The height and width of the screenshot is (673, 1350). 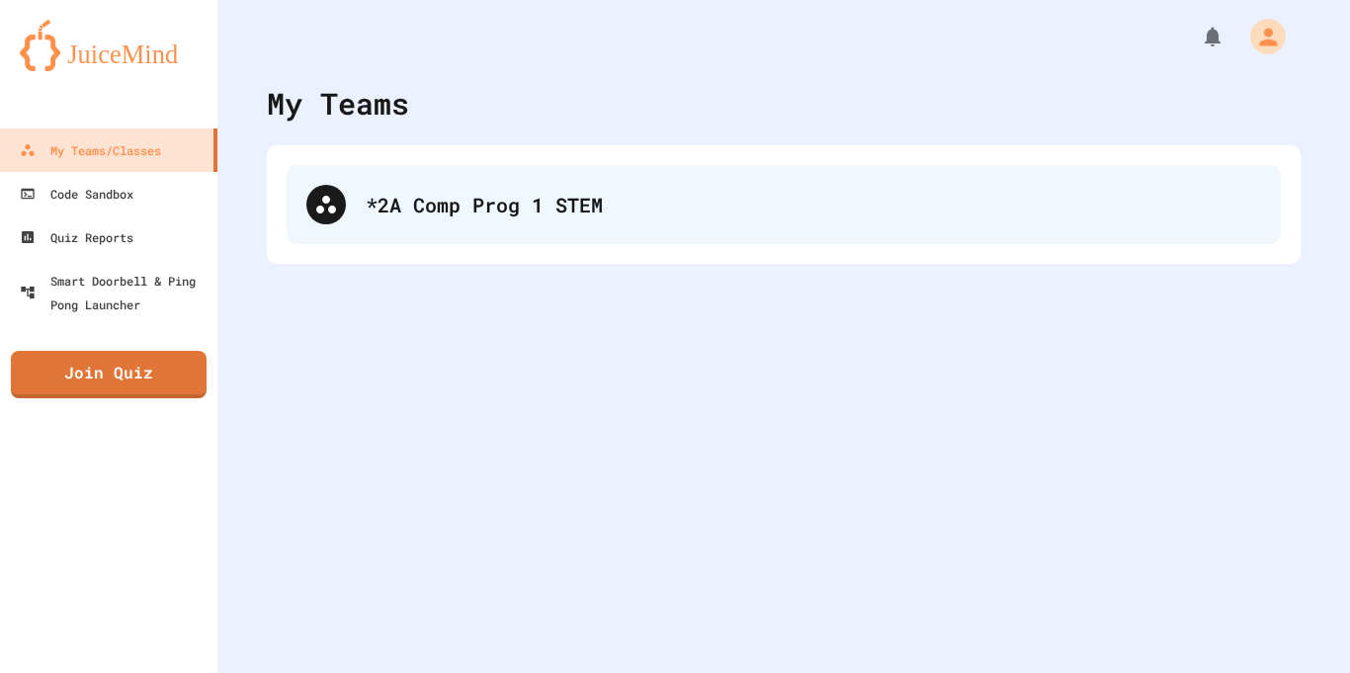 What do you see at coordinates (115, 293) in the screenshot?
I see `div: Smart Doorbell & Ping Pong Launcher` at bounding box center [115, 293].